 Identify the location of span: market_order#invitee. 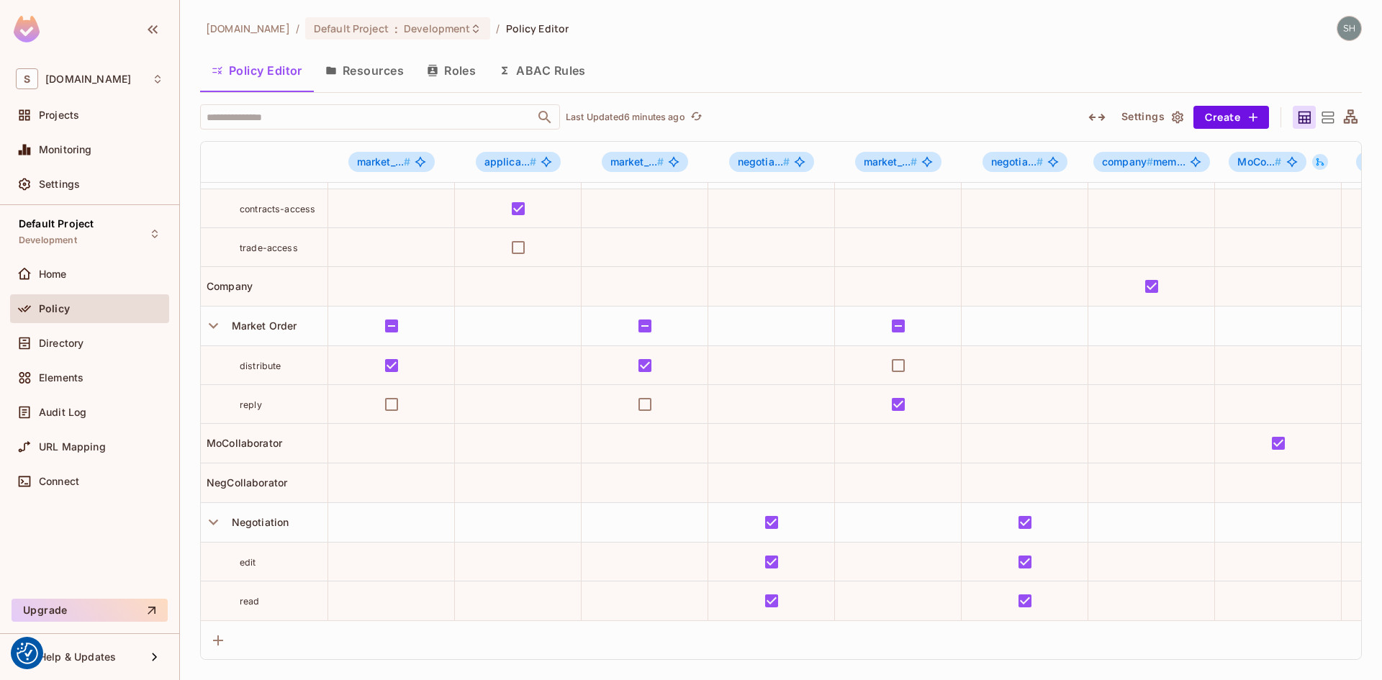
(898, 162).